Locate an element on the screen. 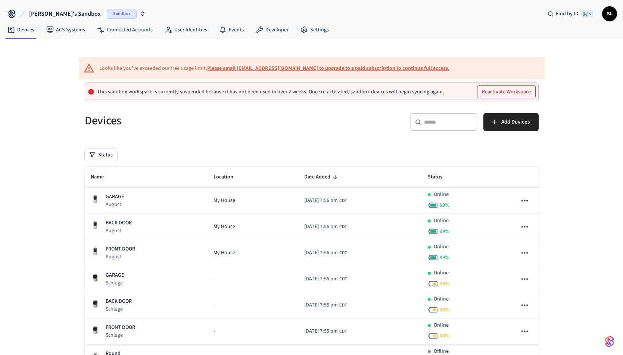 The height and width of the screenshot is (355, 623). div: Find by ID⌘ K is located at coordinates (570, 14).